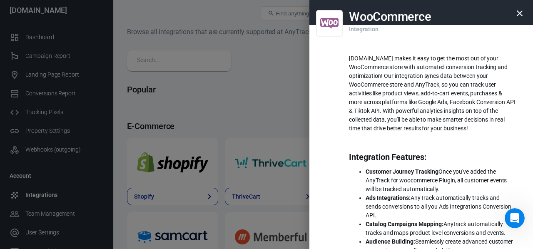 Image resolution: width=533 pixels, height=249 pixels. What do you see at coordinates (402, 172) in the screenshot?
I see `strong: Customer Journey Tracking` at bounding box center [402, 172].